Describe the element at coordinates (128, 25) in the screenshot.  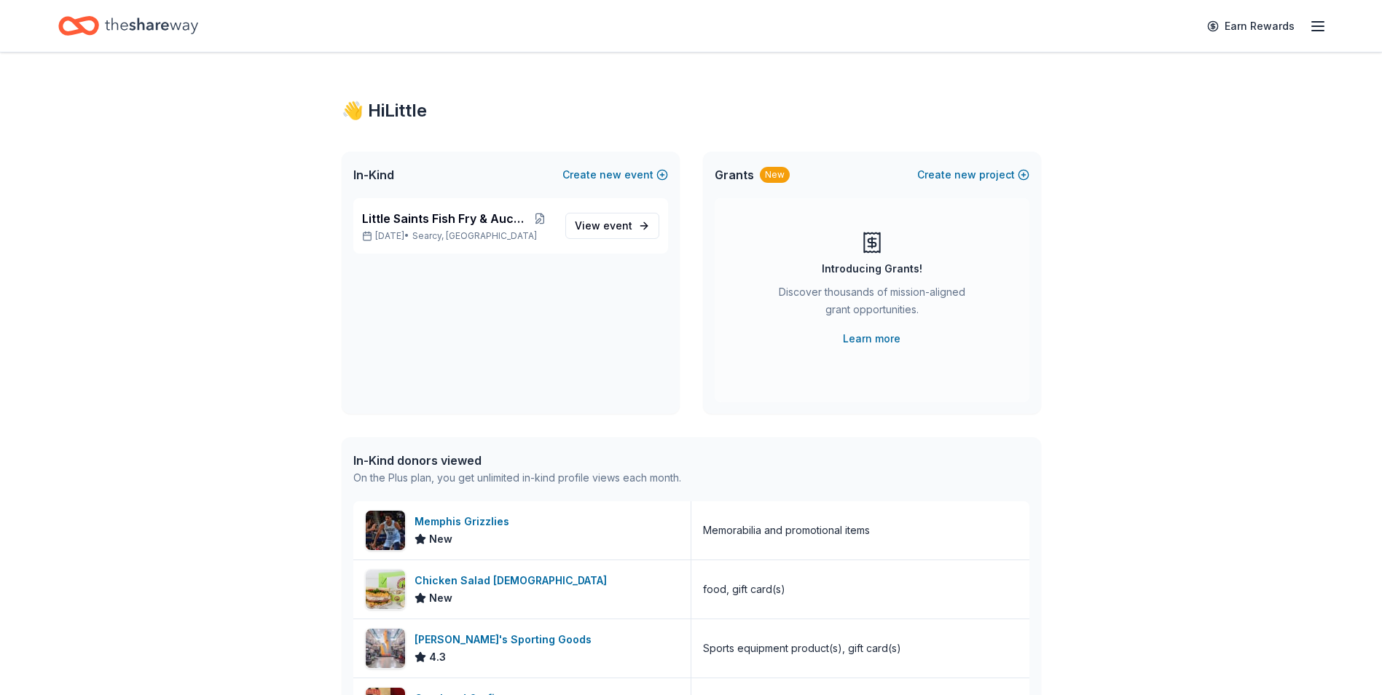
I see `a: Home` at that location.